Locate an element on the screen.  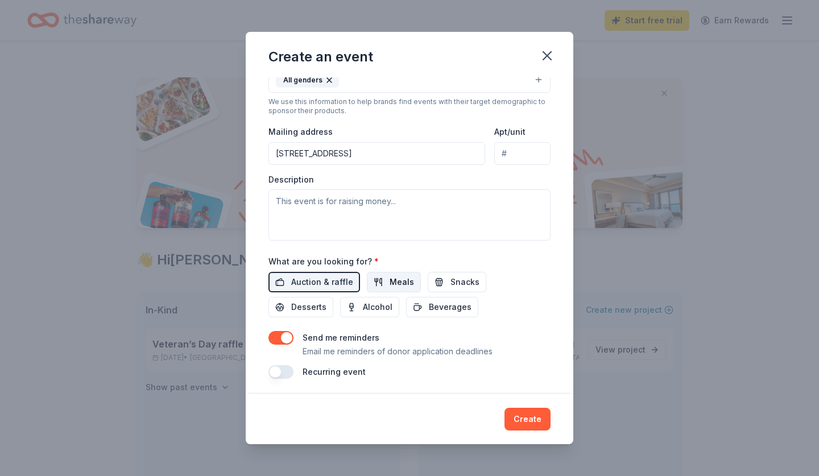
div: We use this information to help brands find events with their target demographic to sponsor their... is located at coordinates (410, 106).